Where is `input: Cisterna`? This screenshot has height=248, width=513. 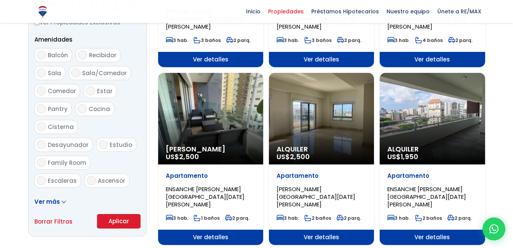
input: Cisterna is located at coordinates (41, 127).